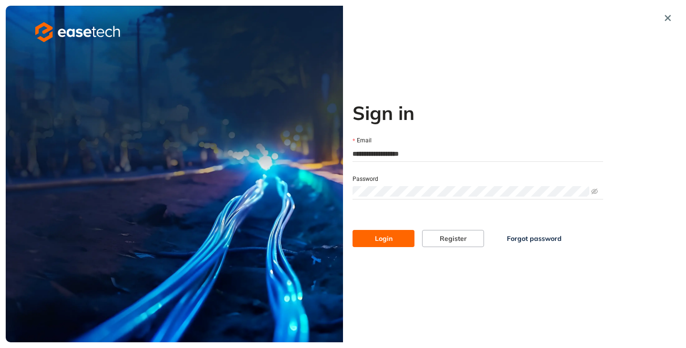 The width and height of the screenshot is (686, 348). Describe the element at coordinates (174, 174) in the screenshot. I see `img: cover image` at that location.